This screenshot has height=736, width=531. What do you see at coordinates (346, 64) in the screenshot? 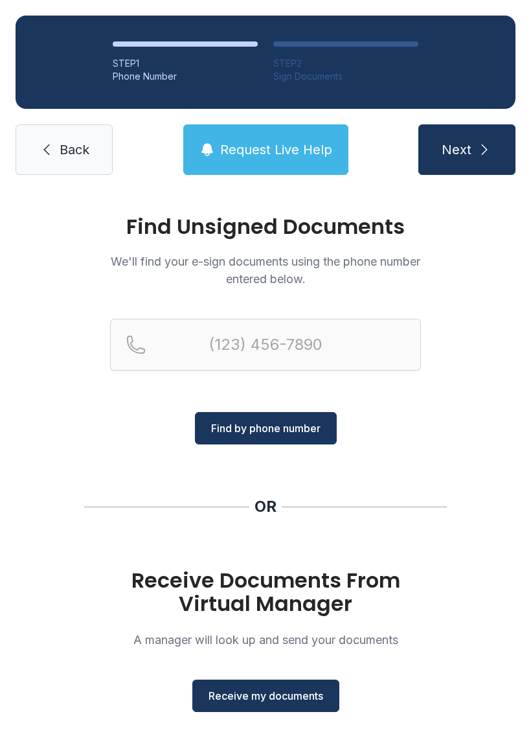
I see `div: STEP 2` at bounding box center [346, 64].